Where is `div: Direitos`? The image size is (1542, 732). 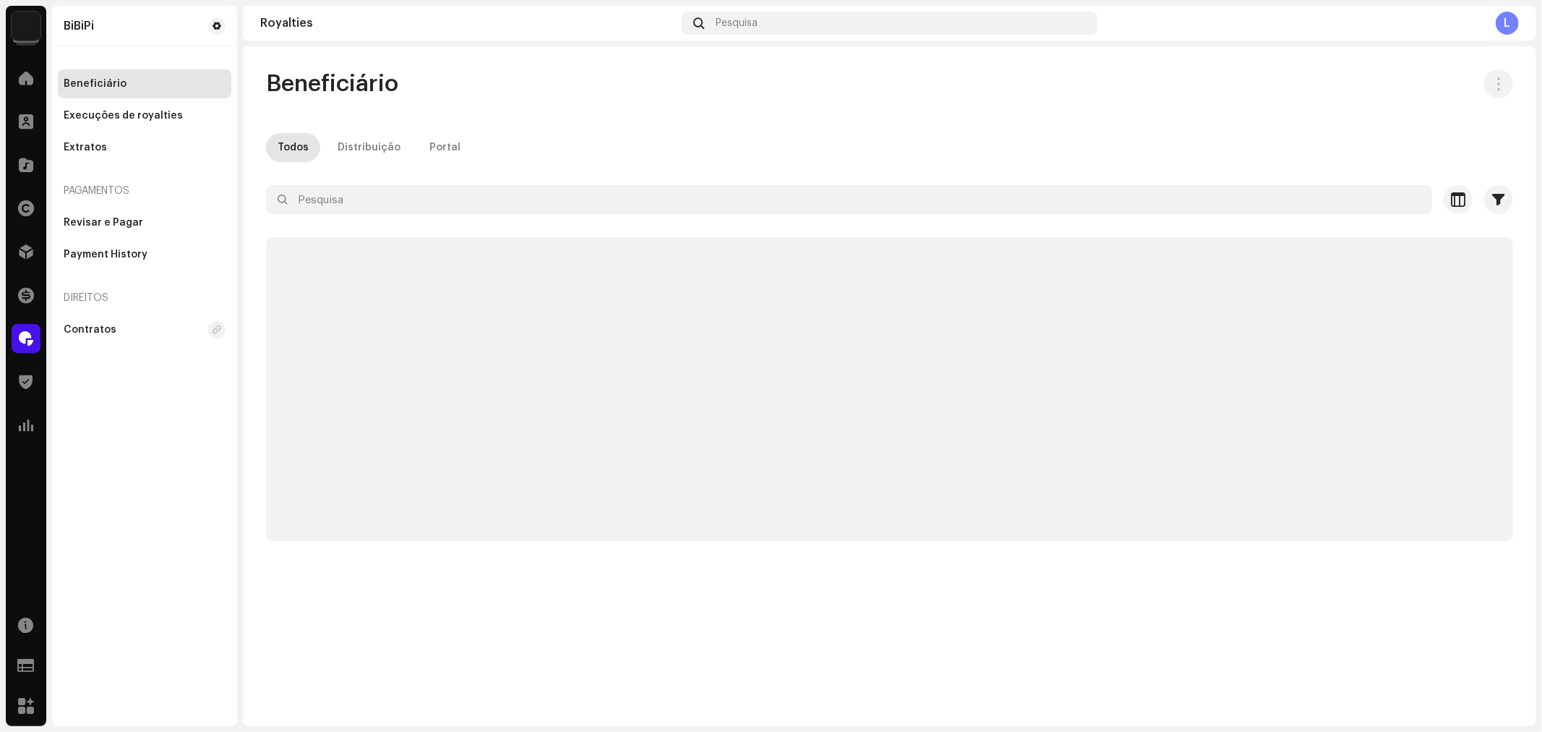
div: Direitos is located at coordinates (145, 298).